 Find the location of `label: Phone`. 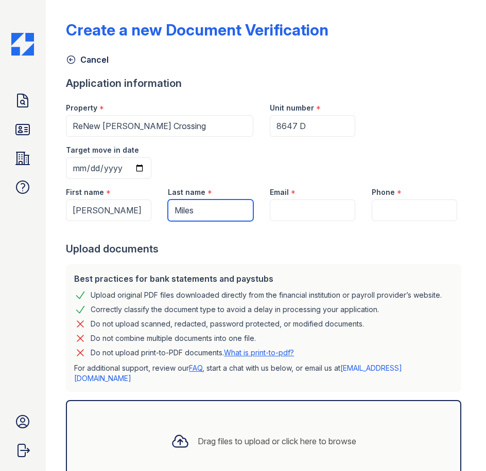

label: Phone is located at coordinates (383, 193).